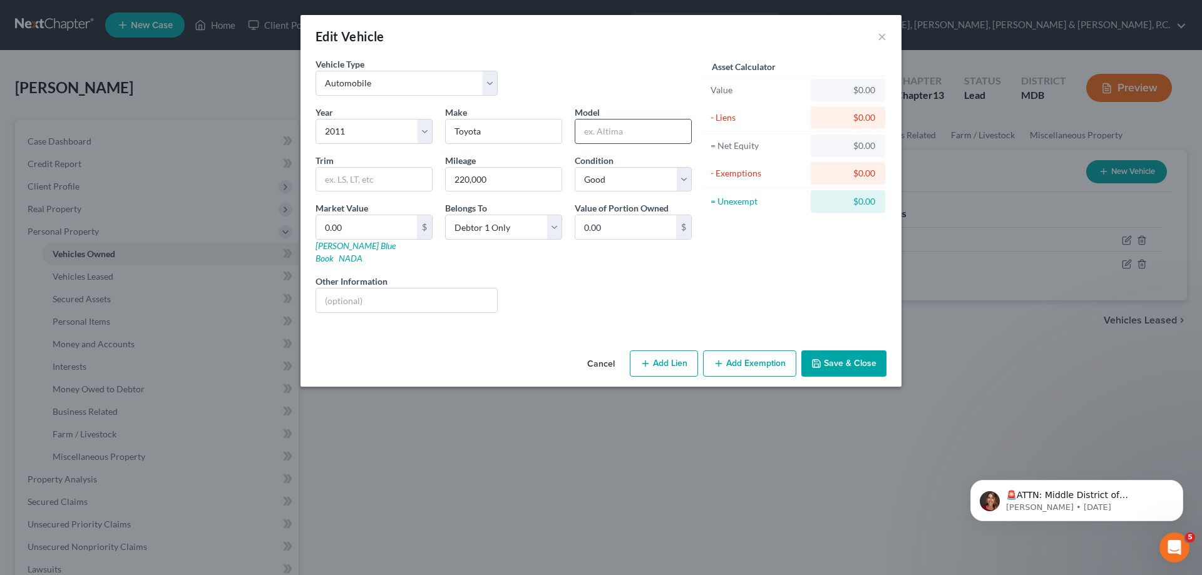 The width and height of the screenshot is (1202, 575). What do you see at coordinates (374, 180) in the screenshot?
I see `input: ex. LS, LT, etc` at bounding box center [374, 180].